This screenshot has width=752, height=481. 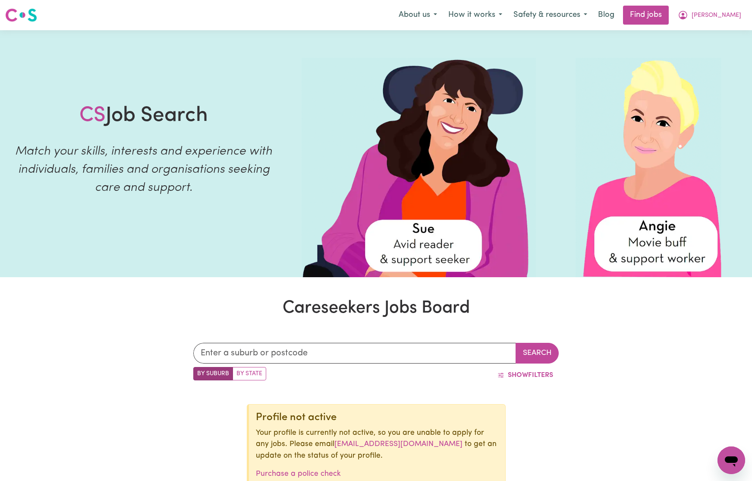 What do you see at coordinates (355, 353) in the screenshot?
I see `input: Enter a suburb or postcode` at bounding box center [355, 353].